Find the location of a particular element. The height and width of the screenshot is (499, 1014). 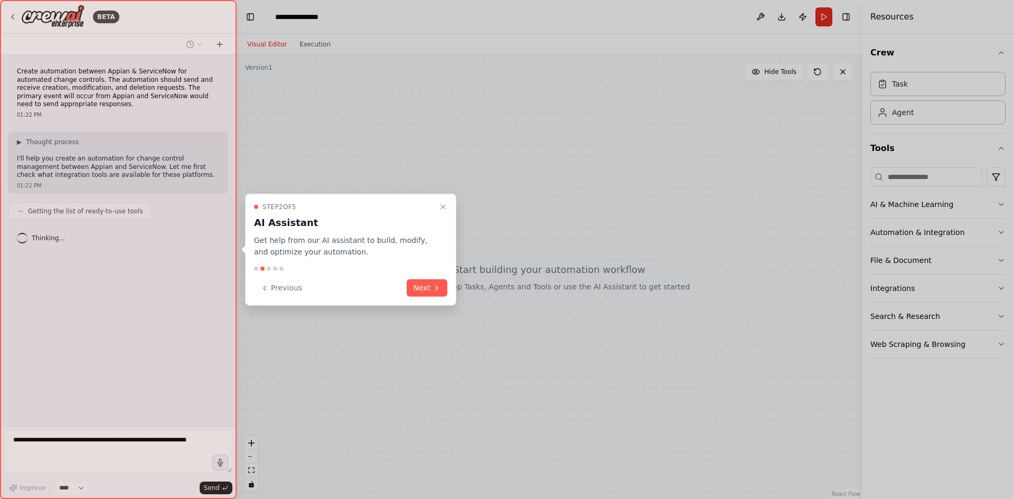

button: Close walkthrough is located at coordinates (443, 206).